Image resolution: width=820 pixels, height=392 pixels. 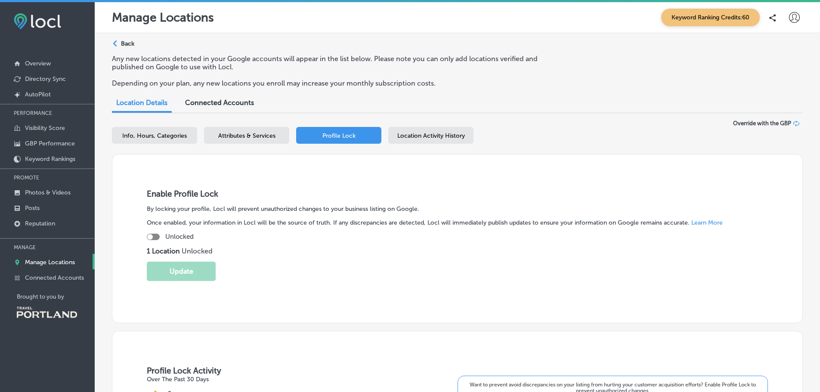 What do you see at coordinates (32, 208) in the screenshot?
I see `p: Posts` at bounding box center [32, 208].